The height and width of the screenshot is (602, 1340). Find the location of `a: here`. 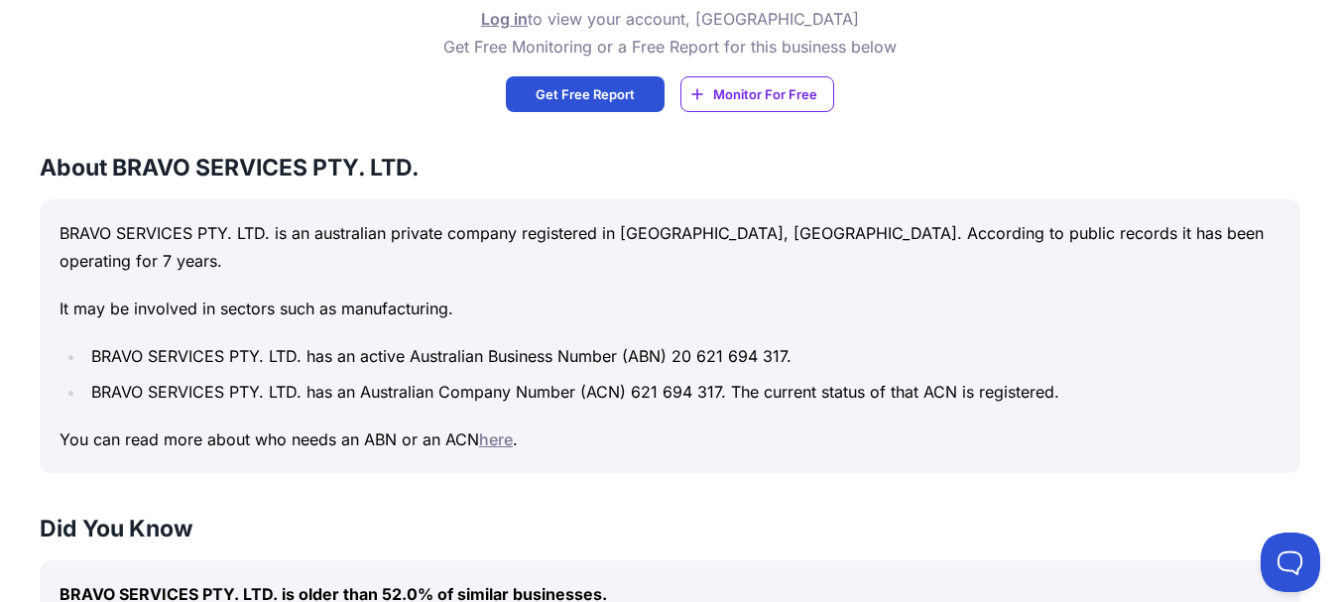

a: here is located at coordinates (496, 439).